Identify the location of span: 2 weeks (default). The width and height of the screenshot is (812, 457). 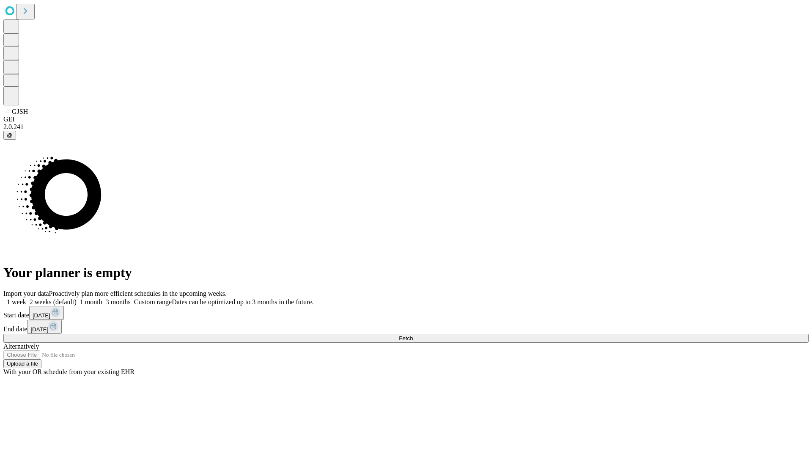
(53, 302).